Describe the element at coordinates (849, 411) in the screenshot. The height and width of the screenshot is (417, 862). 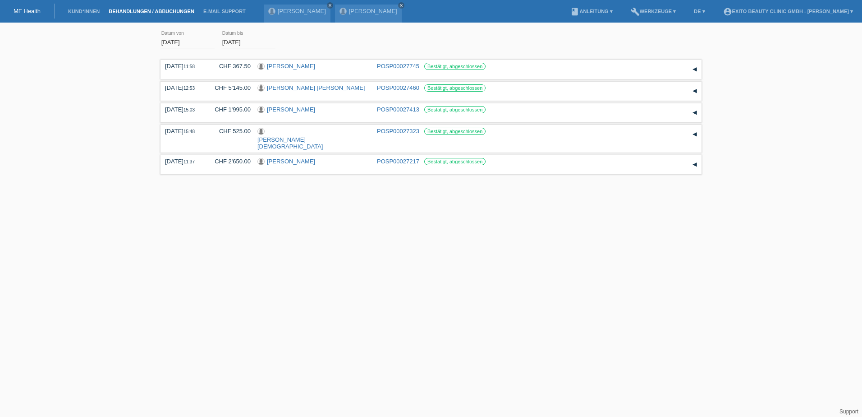
I see `a: Support` at that location.